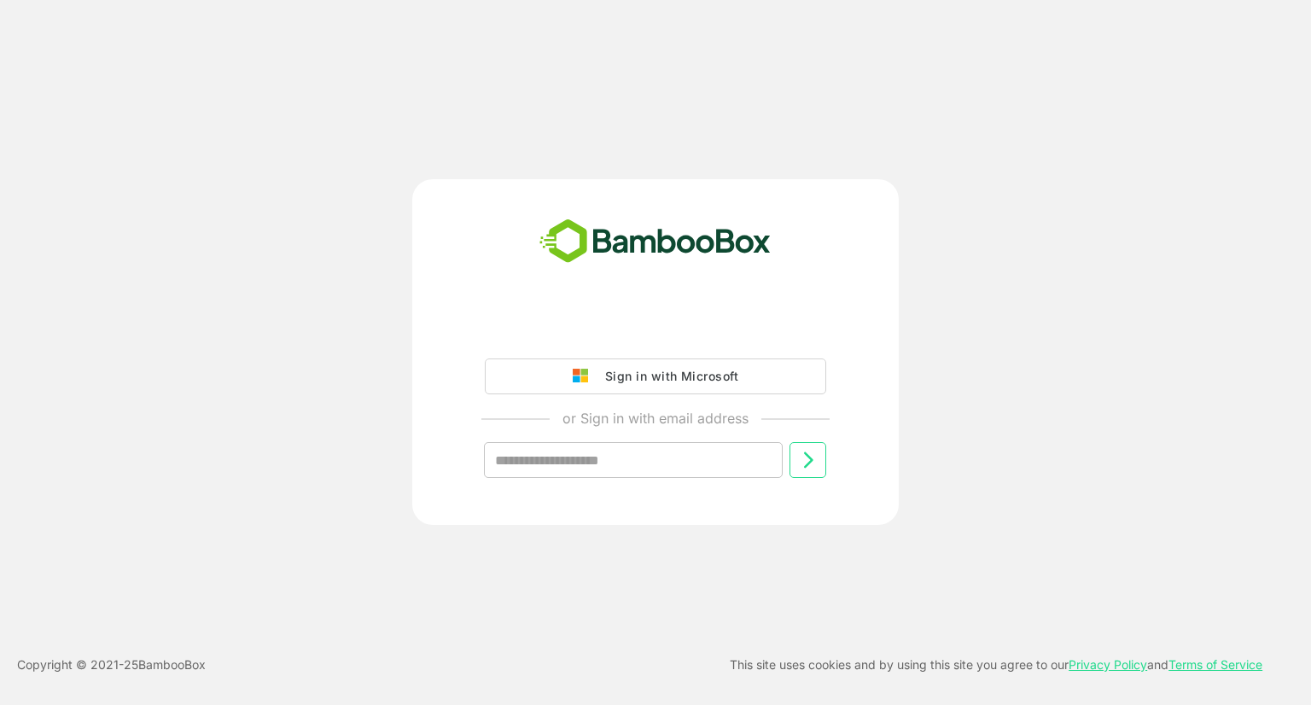 This screenshot has width=1311, height=705. What do you see at coordinates (655, 418) in the screenshot?
I see `p: or Sign in with email address` at bounding box center [655, 418].